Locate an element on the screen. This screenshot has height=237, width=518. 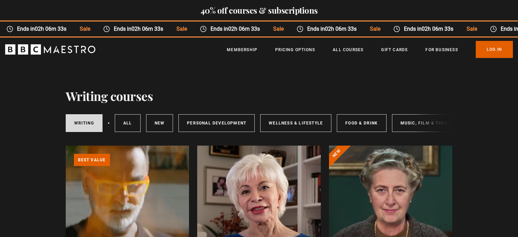
a: Writing is located at coordinates (84, 123).